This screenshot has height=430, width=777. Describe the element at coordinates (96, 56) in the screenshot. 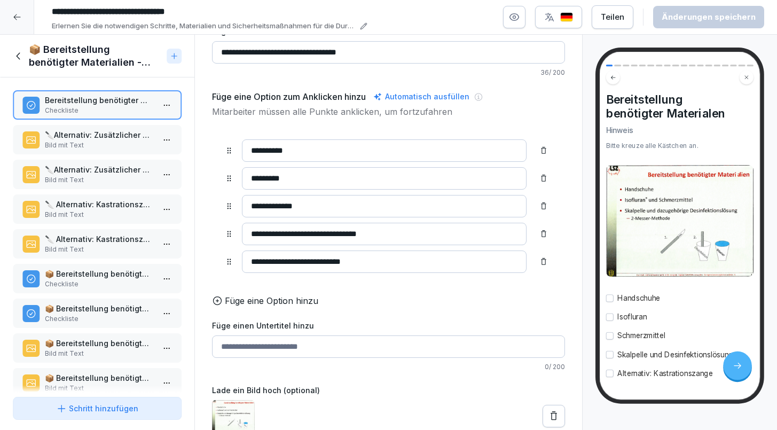

I see `h1: 📦 Bereitstellung benötigter Materialien - Beispiele` at that location.